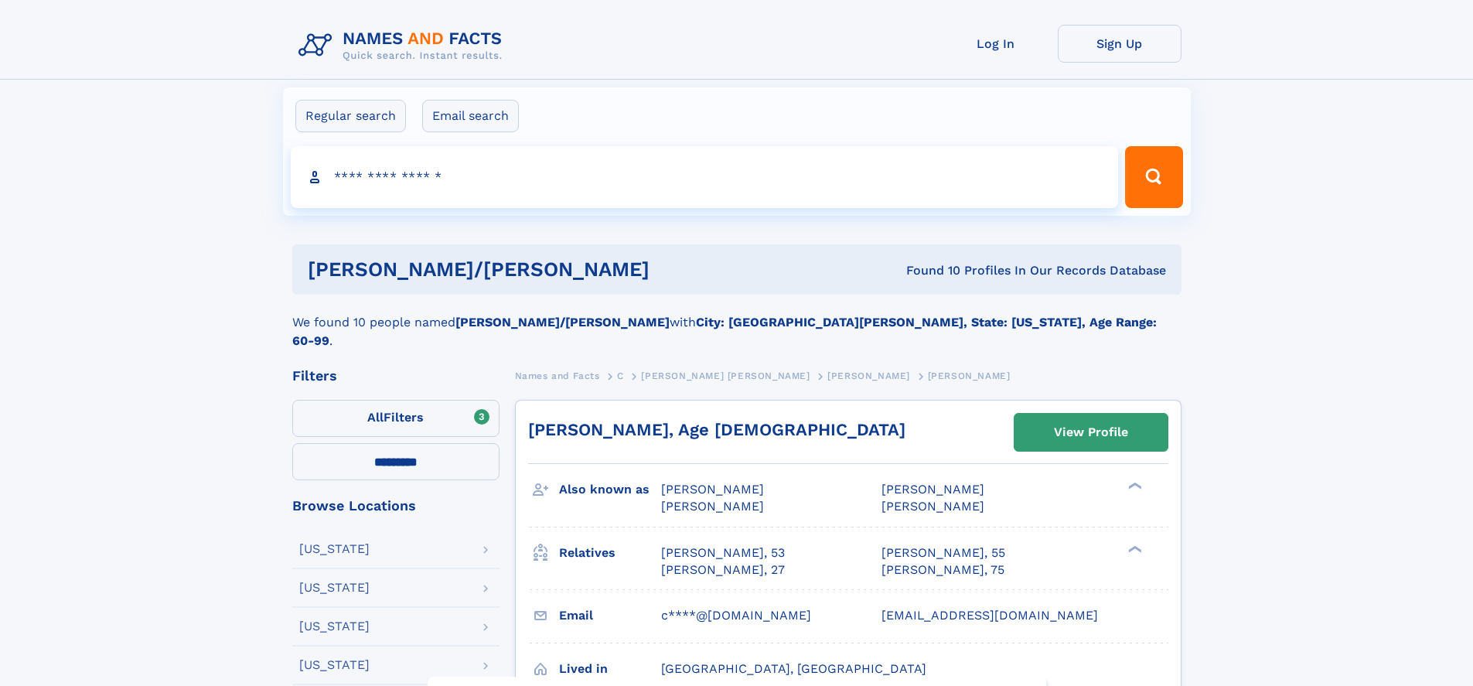 The height and width of the screenshot is (686, 1473). Describe the element at coordinates (396, 418) in the screenshot. I see `label: Filters` at that location.